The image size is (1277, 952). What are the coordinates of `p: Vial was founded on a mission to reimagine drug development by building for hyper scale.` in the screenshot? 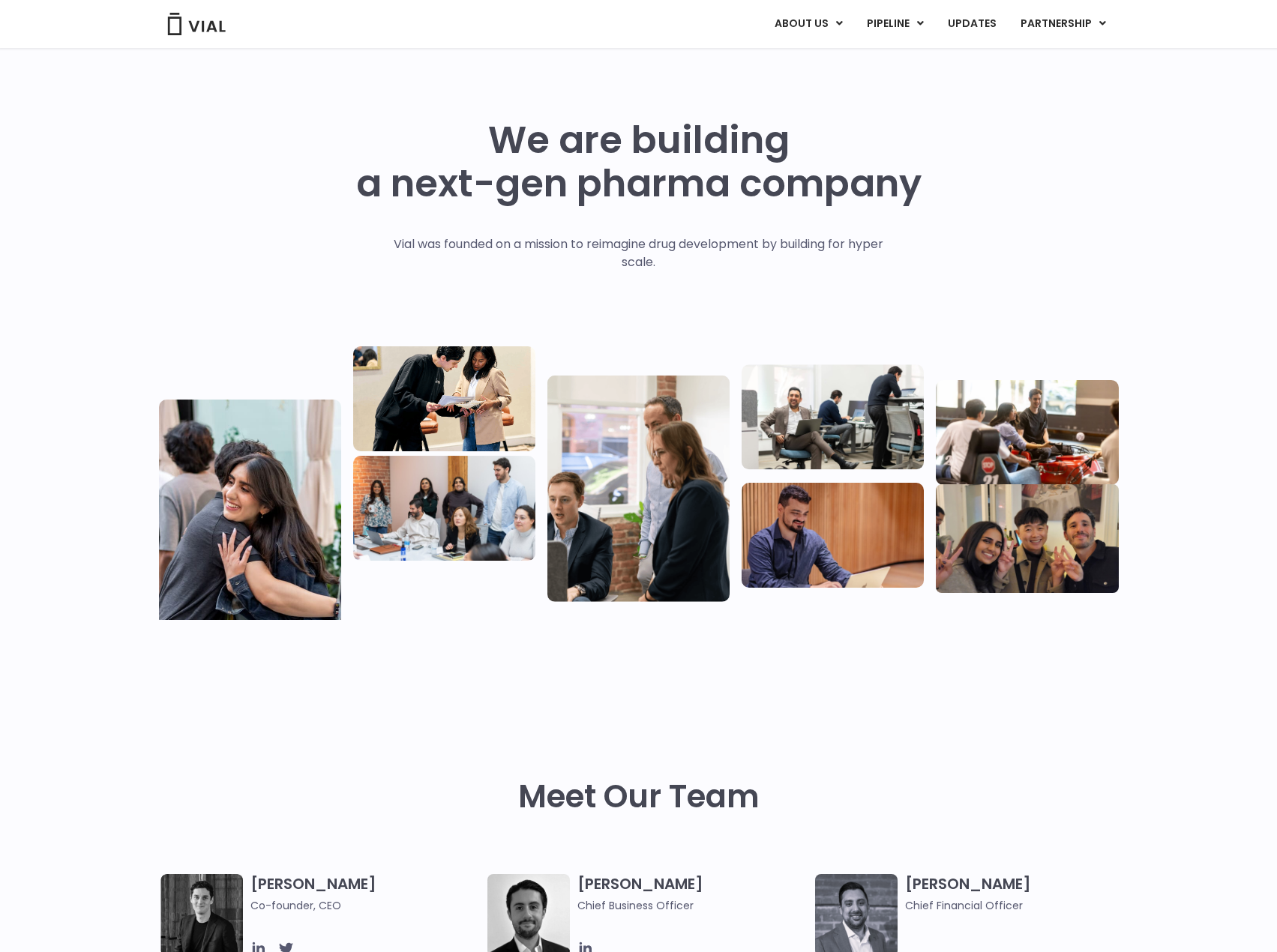 It's located at (638, 254).